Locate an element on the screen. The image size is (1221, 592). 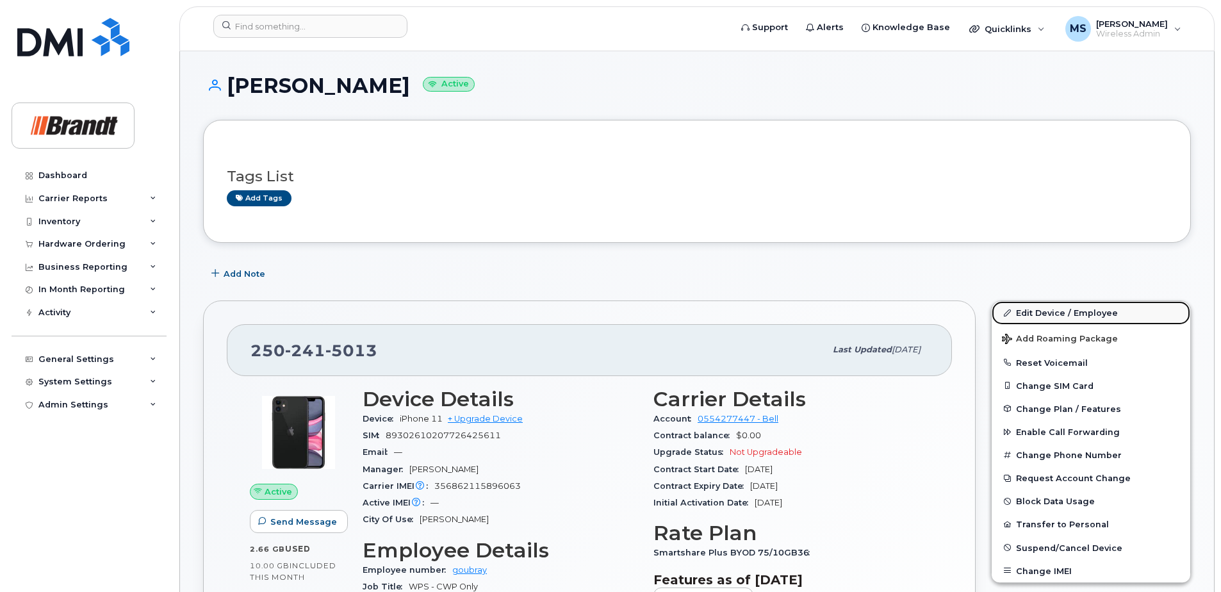
span: 10.00 GB is located at coordinates (270, 566).